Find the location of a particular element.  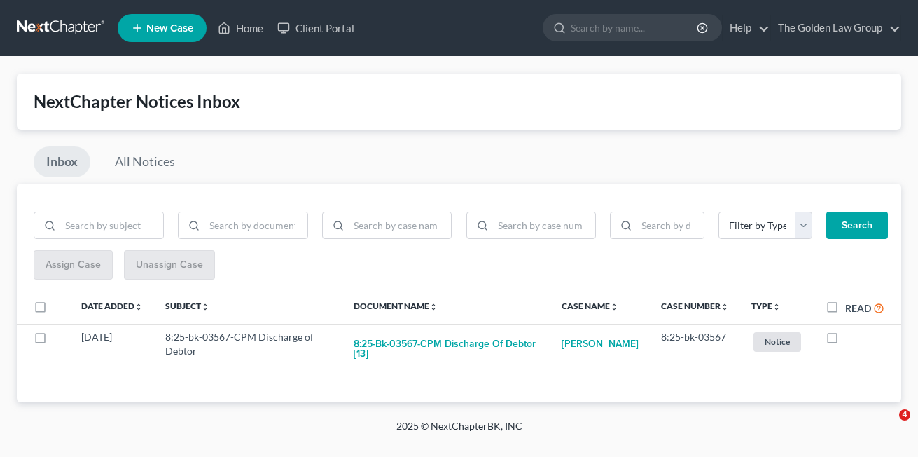

span: New Case is located at coordinates (169, 28).